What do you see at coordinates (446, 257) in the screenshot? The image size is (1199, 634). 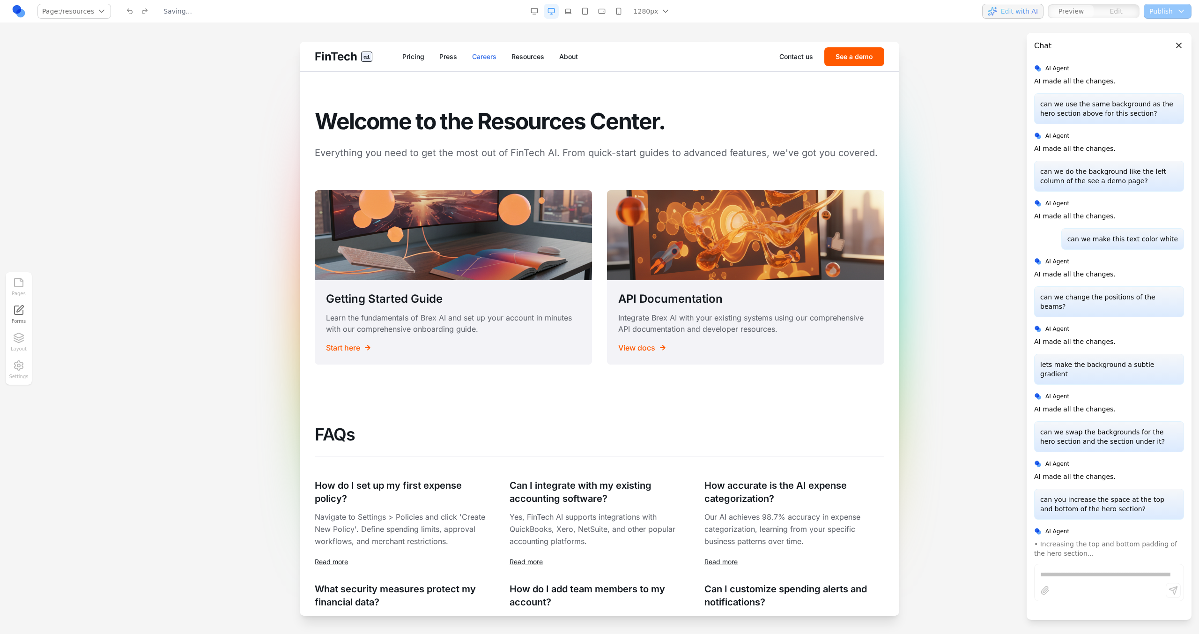 I see `h3: API Documentation` at bounding box center [446, 257].